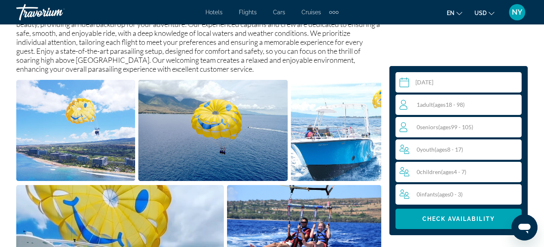 The width and height of the screenshot is (544, 247). Describe the element at coordinates (279, 12) in the screenshot. I see `span: Cars` at that location.